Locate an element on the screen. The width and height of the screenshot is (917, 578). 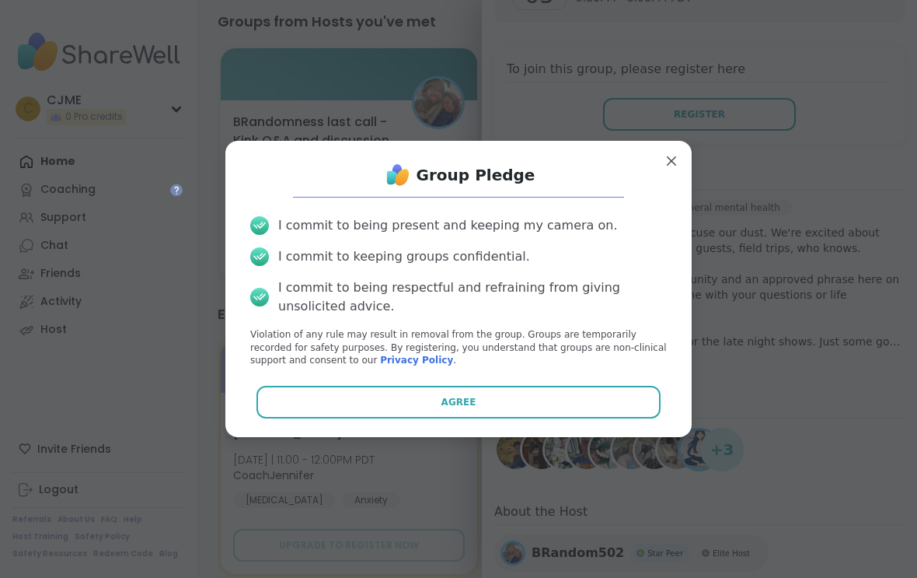
div: I commit to being respectful and refraining from giving unsolicited advice. is located at coordinates (473, 297).